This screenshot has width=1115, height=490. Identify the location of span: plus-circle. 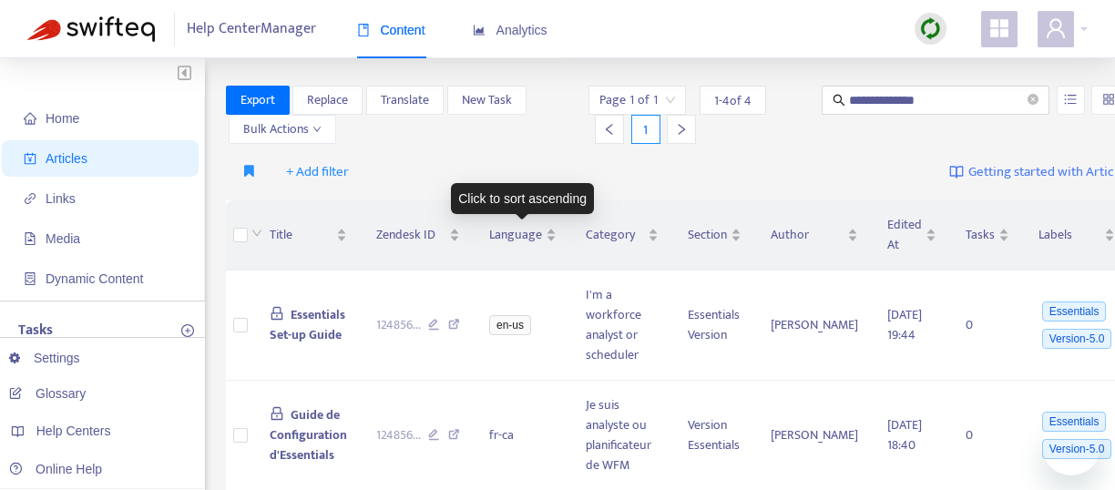
(188, 331).